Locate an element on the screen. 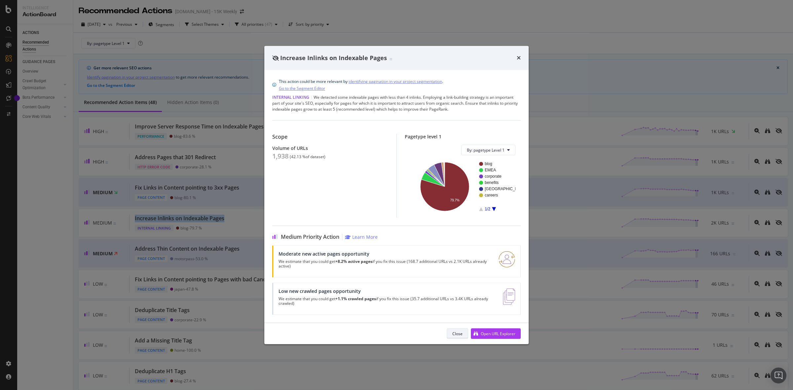 The image size is (793, 390). div: Open Intercom Messenger is located at coordinates (779, 376).